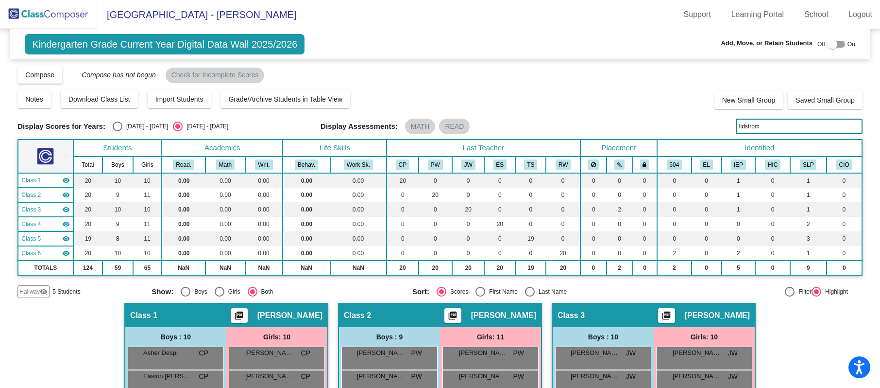  I want to click on div: Girls, so click(232, 291).